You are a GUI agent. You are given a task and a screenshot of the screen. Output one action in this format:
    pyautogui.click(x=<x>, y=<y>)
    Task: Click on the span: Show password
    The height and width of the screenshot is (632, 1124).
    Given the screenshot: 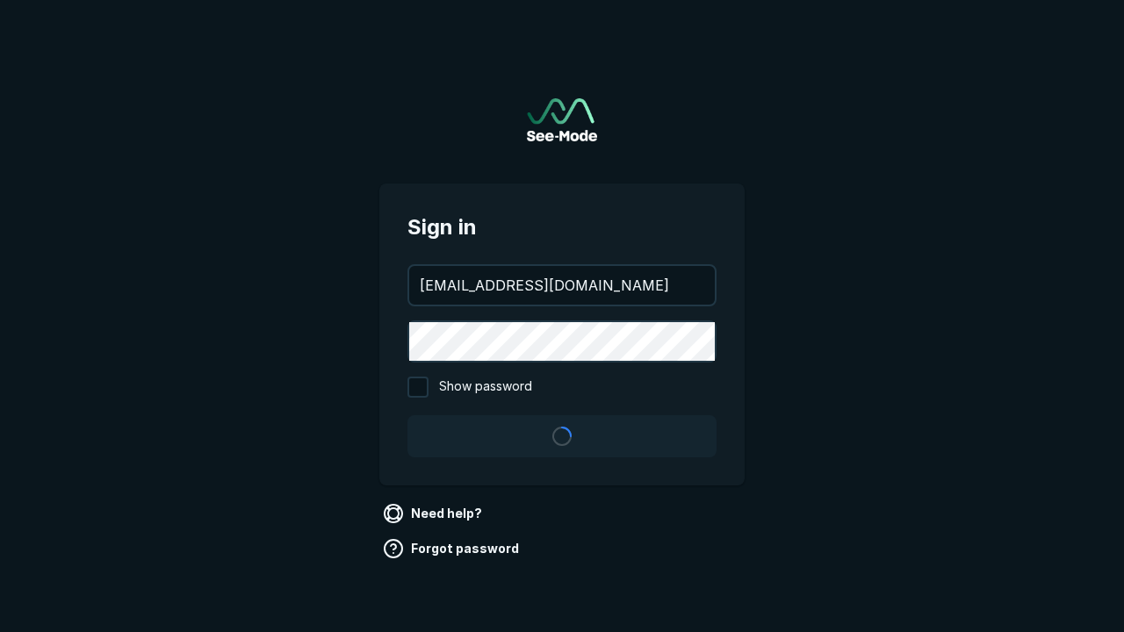 What is the action you would take?
    pyautogui.click(x=485, y=387)
    